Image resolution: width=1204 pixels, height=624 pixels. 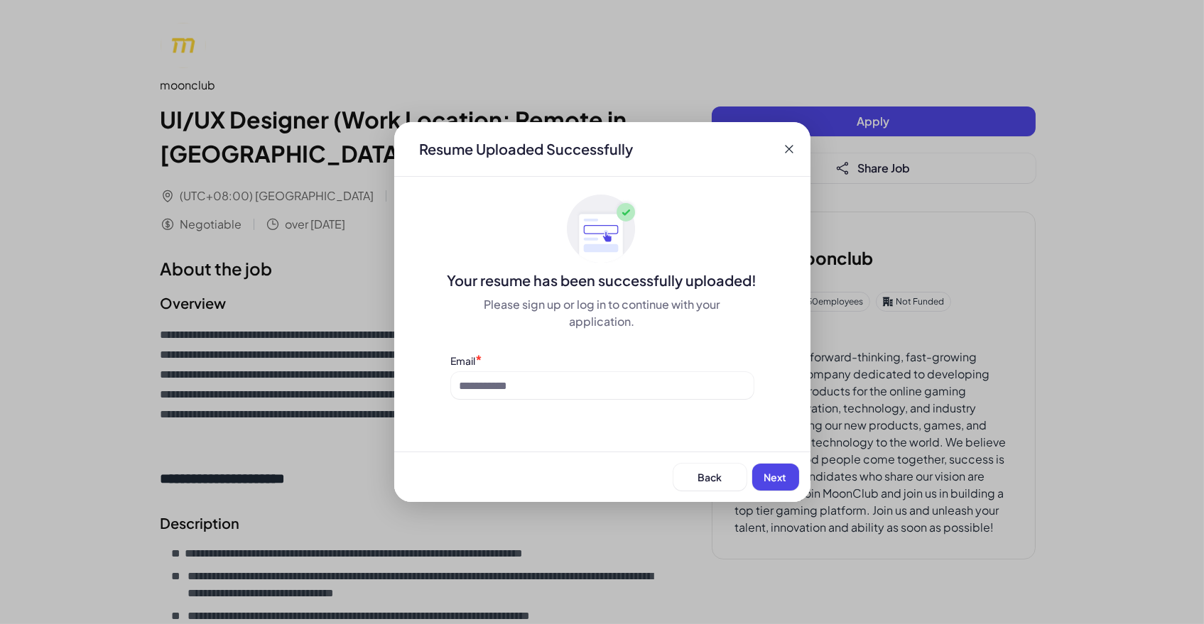 What do you see at coordinates (602, 229) in the screenshot?
I see `img: ApplyedMaskGroup3.svg` at bounding box center [602, 229].